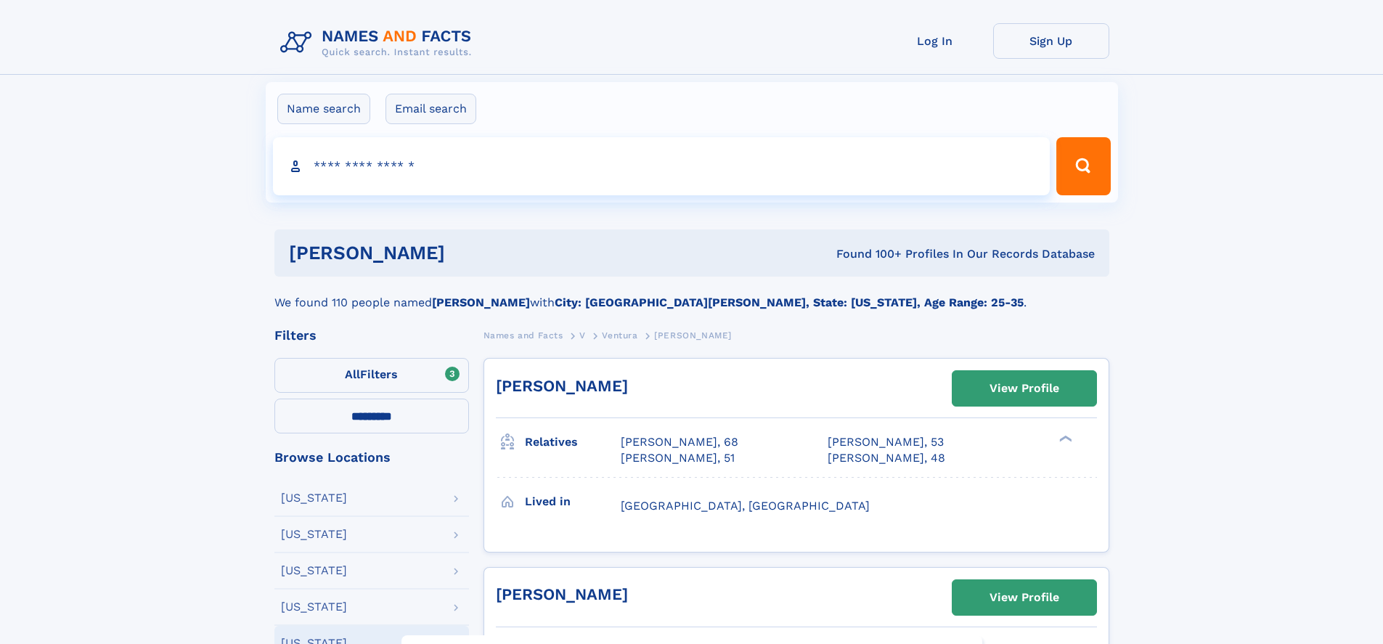 The image size is (1383, 644). Describe the element at coordinates (1083, 166) in the screenshot. I see `button: Search Button` at that location.